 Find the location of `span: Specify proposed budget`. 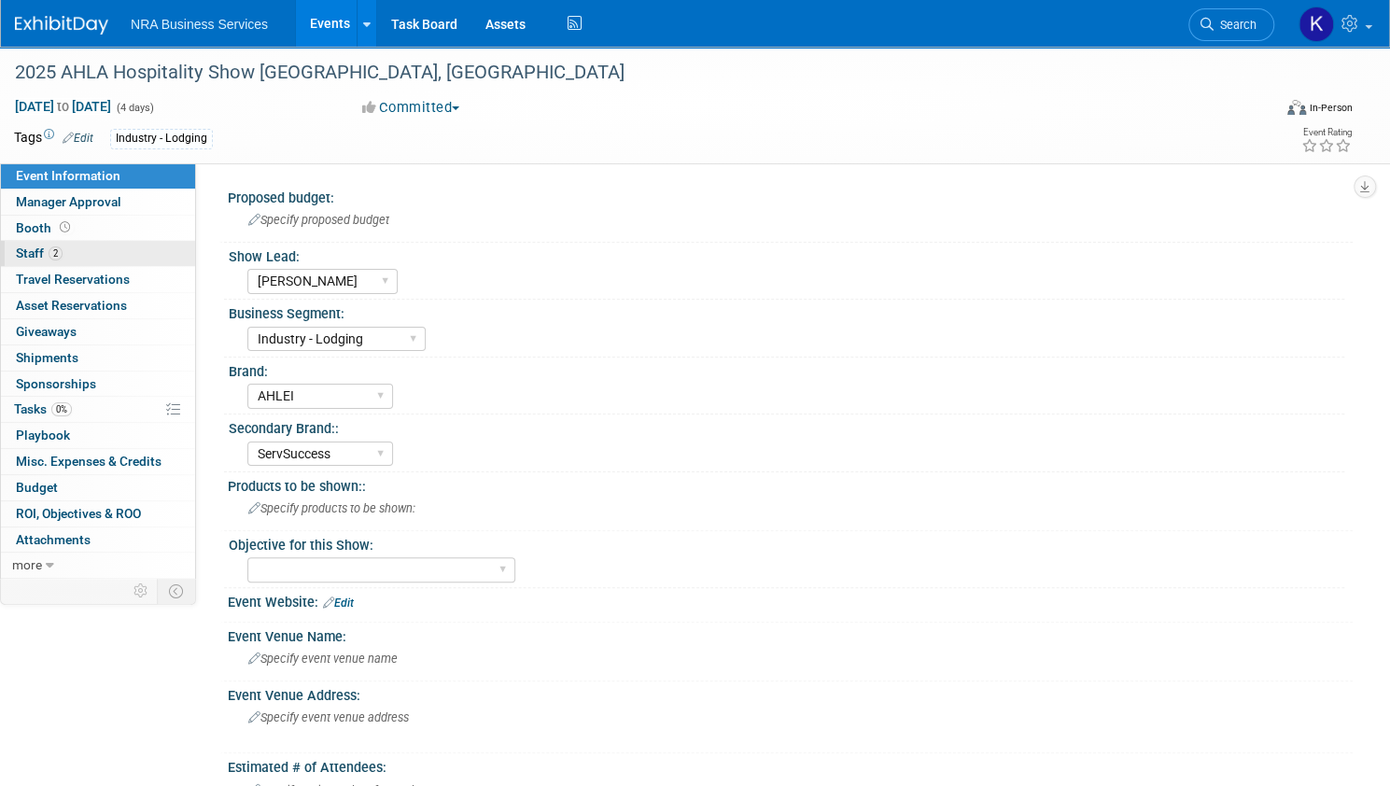

span: Specify proposed budget is located at coordinates (318, 219).